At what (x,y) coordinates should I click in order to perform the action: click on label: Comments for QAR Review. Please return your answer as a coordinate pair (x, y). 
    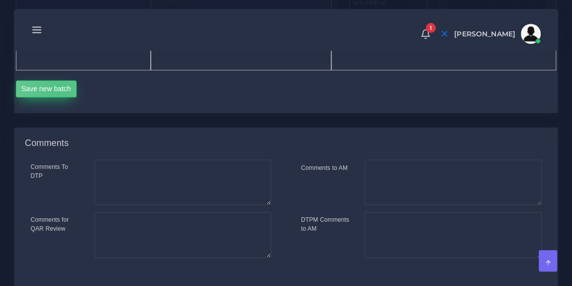
    Looking at the image, I should click on (55, 224).